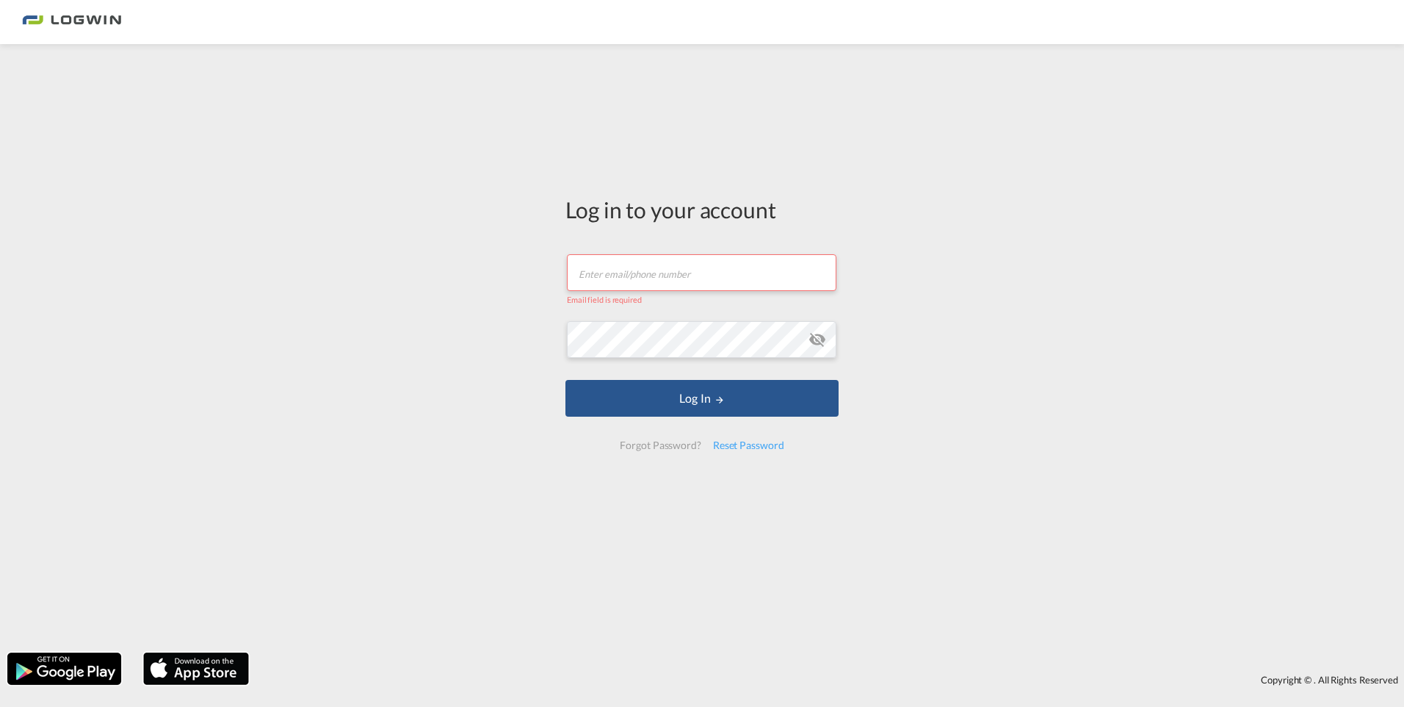 The image size is (1404, 707). I want to click on input: Enter email/phone number, so click(701, 272).